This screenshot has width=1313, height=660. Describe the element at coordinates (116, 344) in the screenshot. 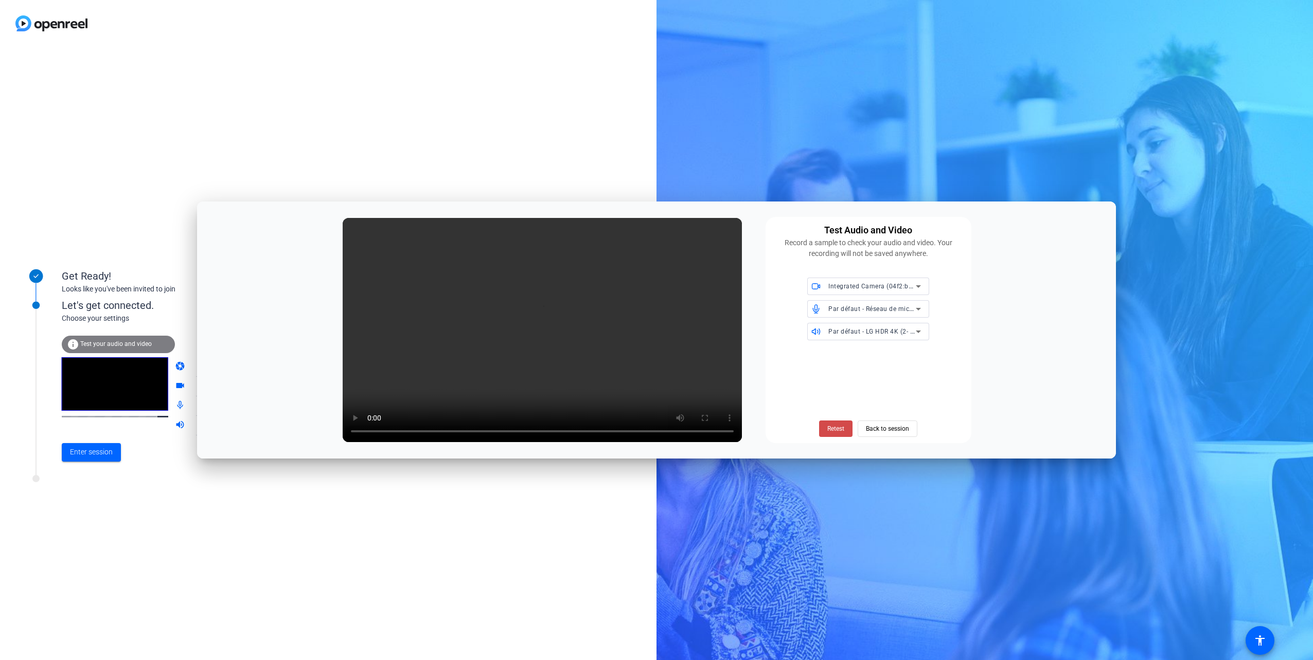

I see `span: Test your audio and video` at that location.